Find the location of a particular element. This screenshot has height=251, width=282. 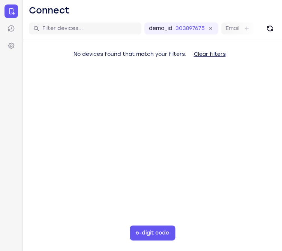

button: 6-digit code is located at coordinates (152, 233).